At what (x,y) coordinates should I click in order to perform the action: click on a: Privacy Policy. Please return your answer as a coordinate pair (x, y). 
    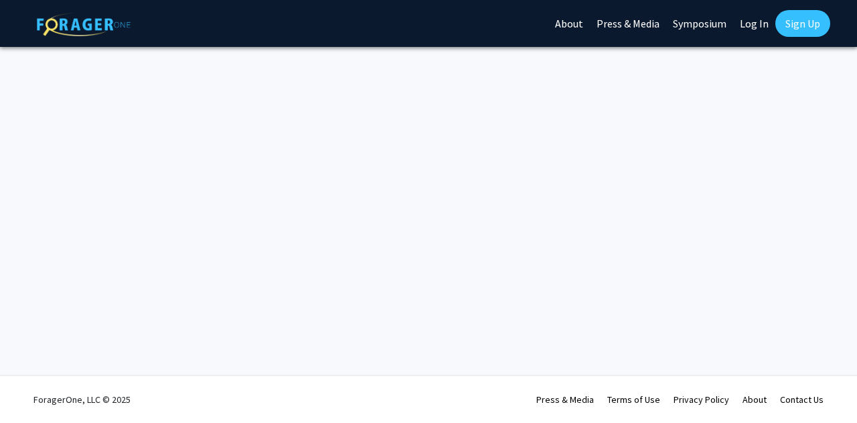
    Looking at the image, I should click on (701, 399).